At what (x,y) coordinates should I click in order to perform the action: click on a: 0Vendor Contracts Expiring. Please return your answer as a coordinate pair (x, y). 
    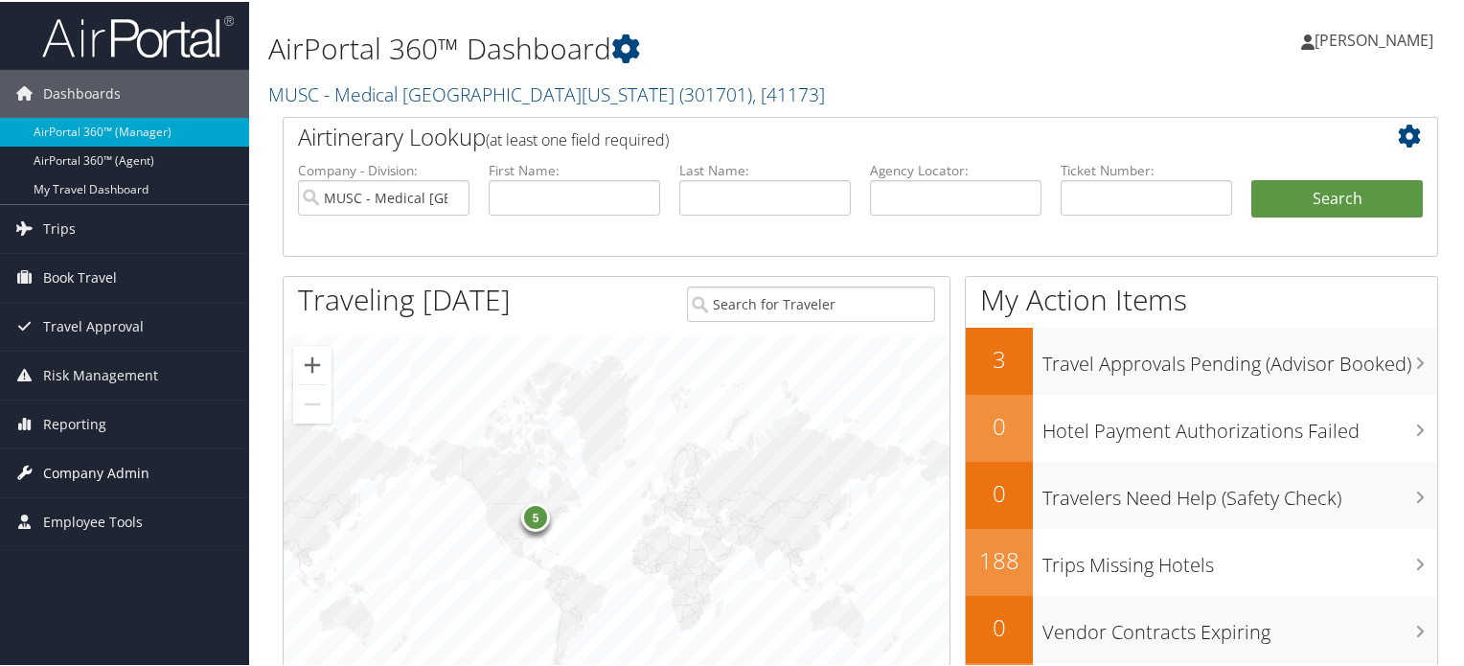
    Looking at the image, I should click on (1202, 628).